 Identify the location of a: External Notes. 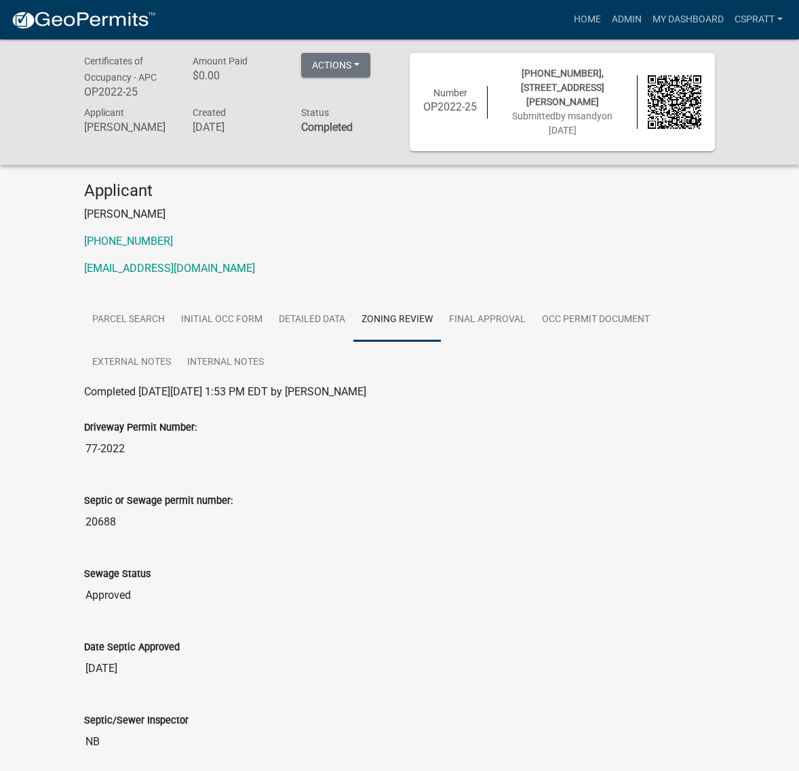
(132, 363).